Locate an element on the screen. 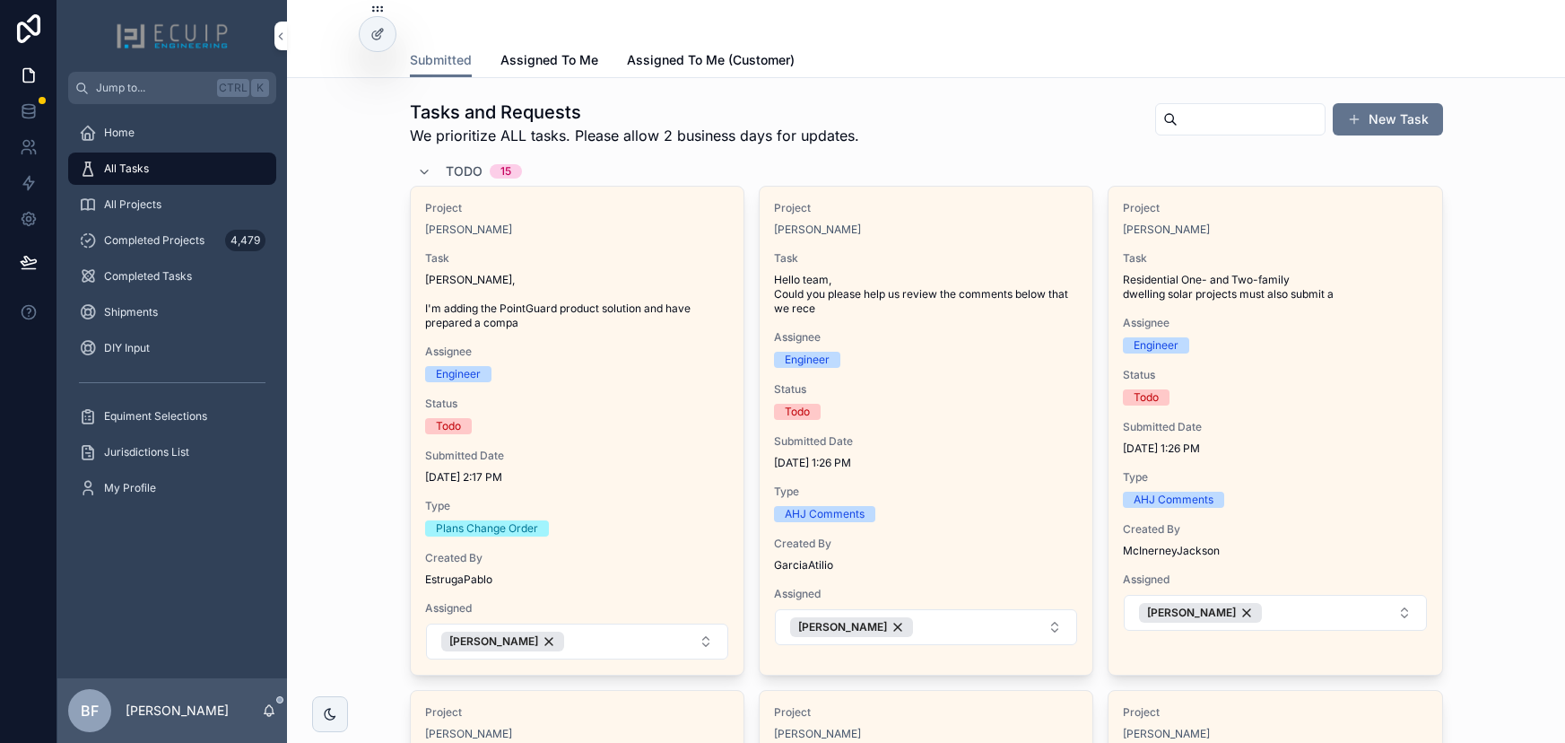 The width and height of the screenshot is (1565, 743). span: All Projects is located at coordinates (133, 205).